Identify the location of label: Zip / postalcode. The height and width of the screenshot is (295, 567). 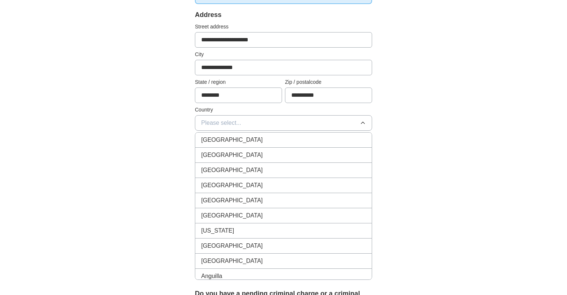
(329, 82).